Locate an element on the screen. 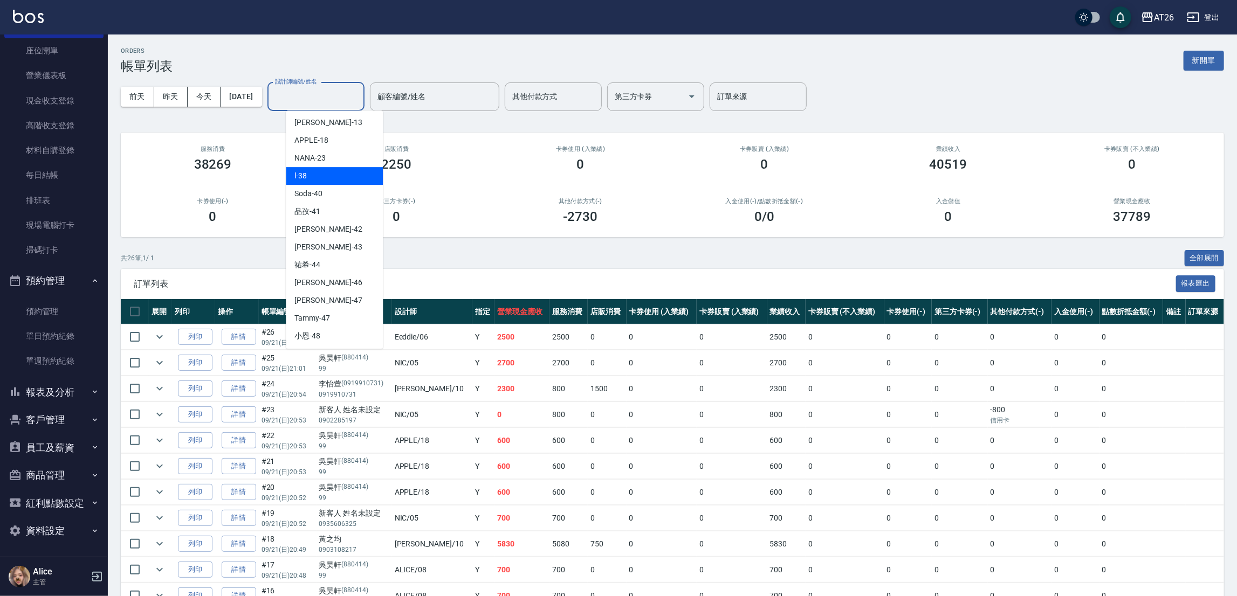 This screenshot has height=596, width=1237. button: 昨天 is located at coordinates (171, 97).